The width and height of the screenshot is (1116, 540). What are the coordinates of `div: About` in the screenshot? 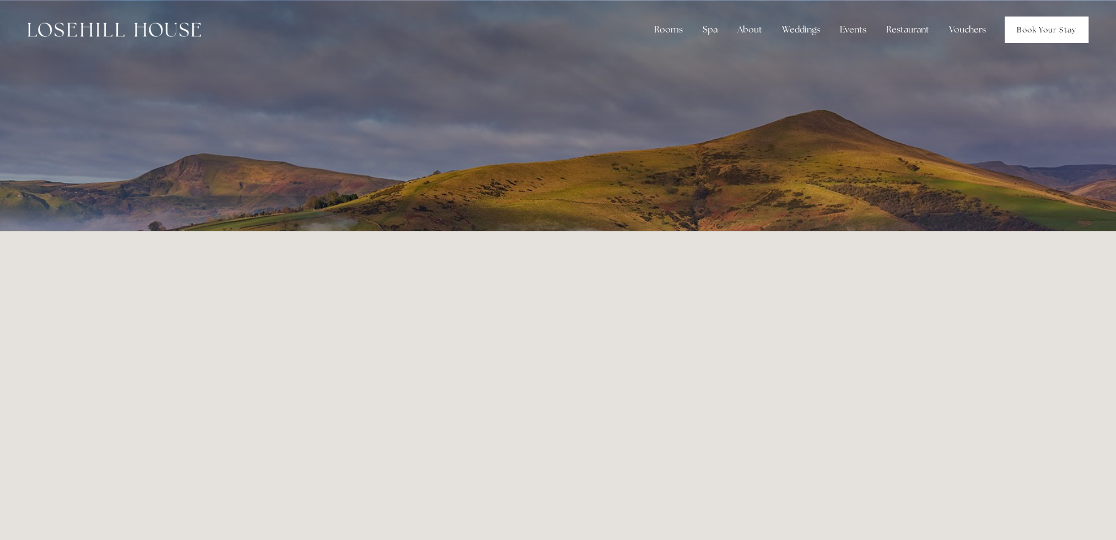 It's located at (749, 30).